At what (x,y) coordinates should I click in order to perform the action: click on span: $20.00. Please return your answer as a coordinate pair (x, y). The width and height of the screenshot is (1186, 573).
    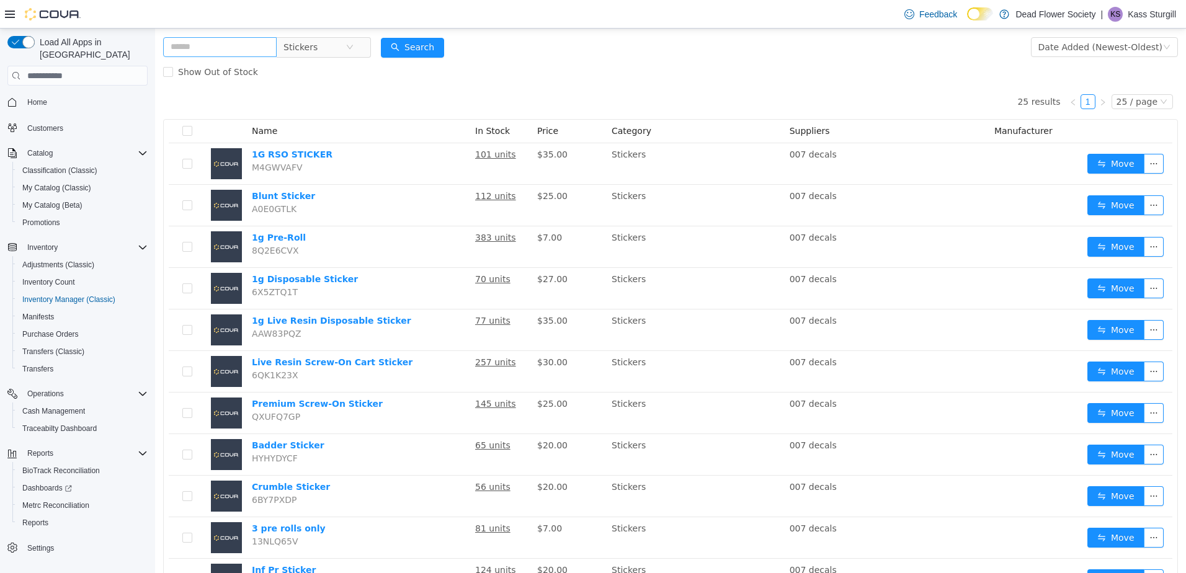
    Looking at the image, I should click on (397, 542).